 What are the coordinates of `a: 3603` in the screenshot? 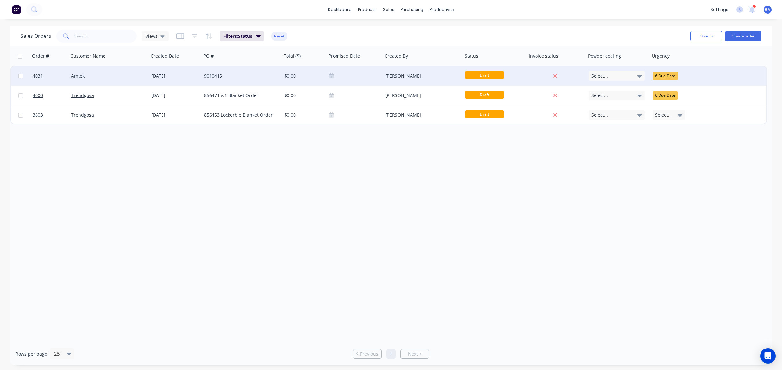 It's located at (52, 115).